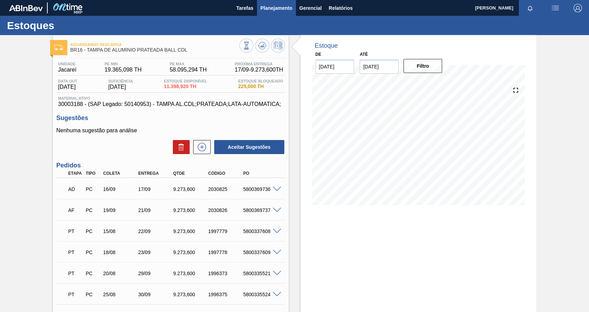 The width and height of the screenshot is (589, 312). I want to click on div: Estoque, so click(326, 46).